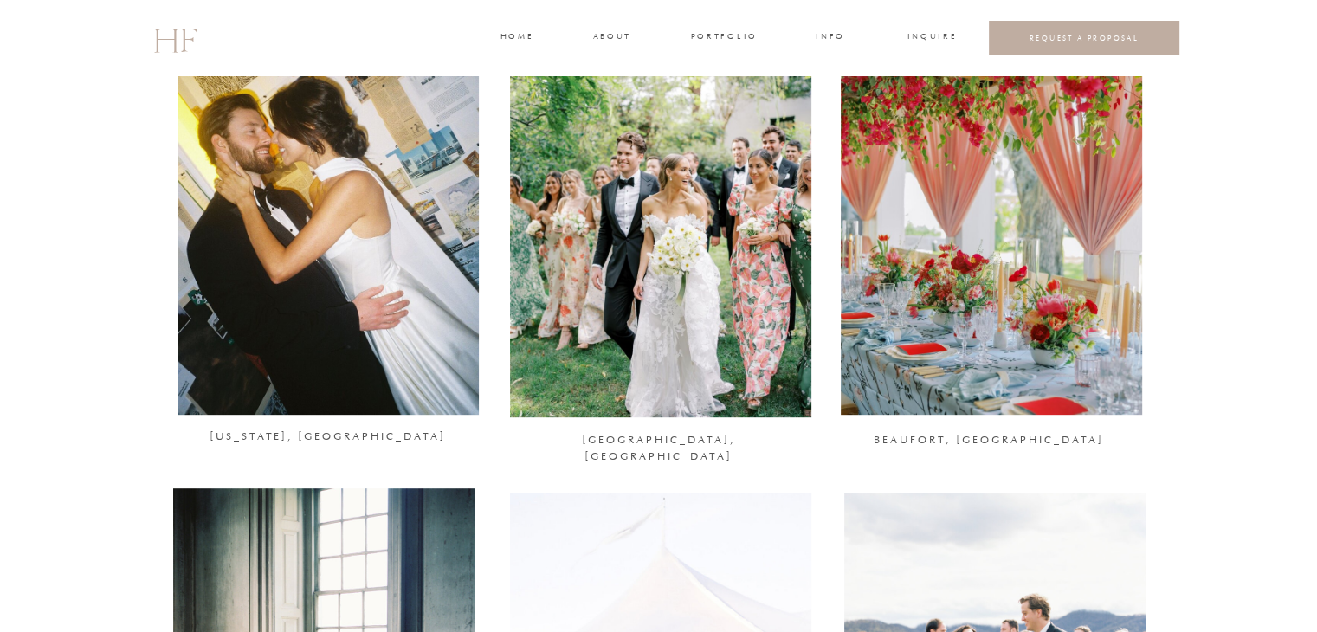 Image resolution: width=1317 pixels, height=632 pixels. Describe the element at coordinates (723, 38) in the screenshot. I see `h3: portfolio` at that location.